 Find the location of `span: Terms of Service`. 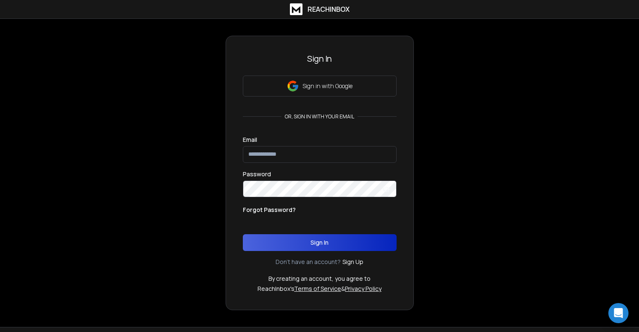

span: Terms of Service is located at coordinates (318, 289).